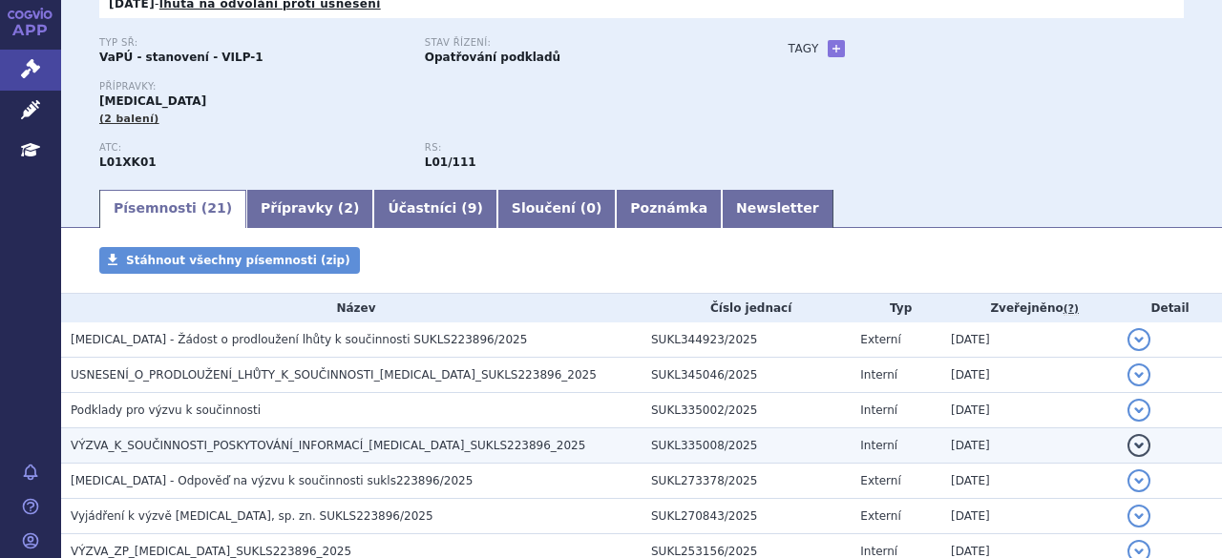 This screenshot has height=558, width=1222. What do you see at coordinates (271, 481) in the screenshot?
I see `span: LYNPARZA - Odpověď na výzvu k součinnosti sukls223896/2025` at bounding box center [271, 481].